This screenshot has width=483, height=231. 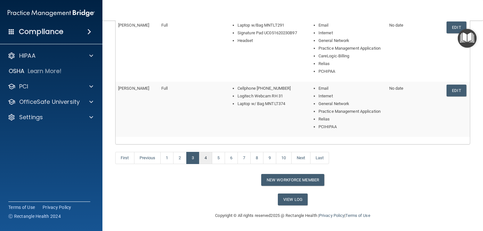 I want to click on h4: Compliance, so click(x=41, y=32).